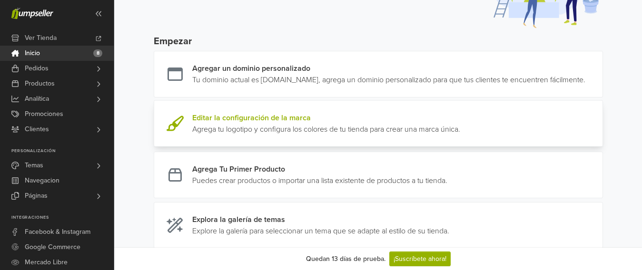 The height and width of the screenshot is (270, 642). Describe the element at coordinates (37, 129) in the screenshot. I see `span: Clientes` at that location.